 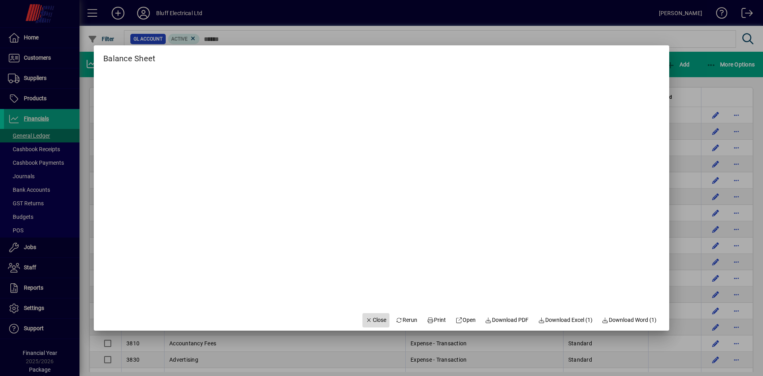 I want to click on h2: Balance Sheet, so click(x=129, y=55).